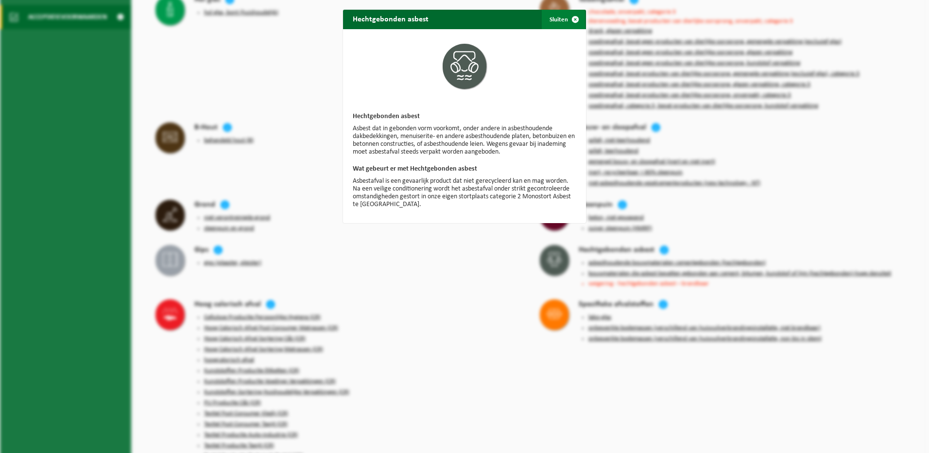 The image size is (929, 453). What do you see at coordinates (465, 140) in the screenshot?
I see `p: Asbest dat in gebonden vorm voorkomt, onder andere in asbesthoudende dakbedekkingen, menuiserite-...` at bounding box center [465, 140].